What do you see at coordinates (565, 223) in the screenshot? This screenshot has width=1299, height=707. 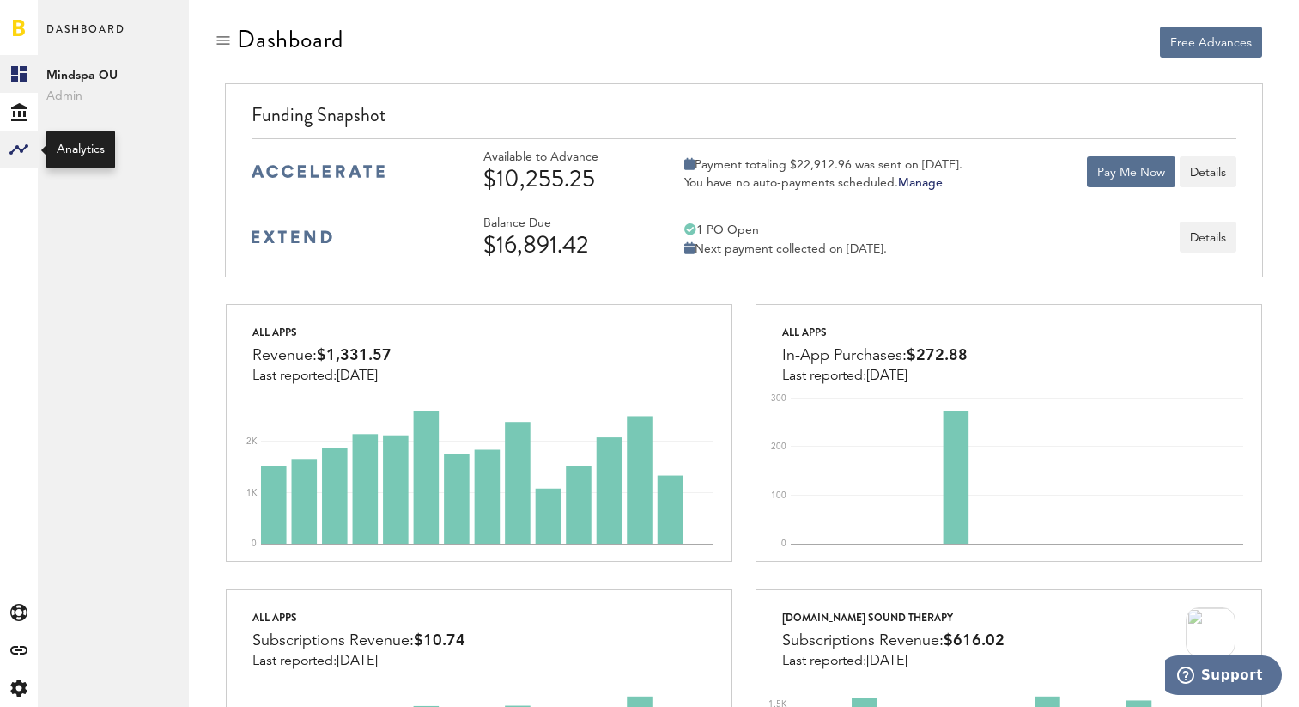 I see `div: Balance Due` at bounding box center [565, 223].